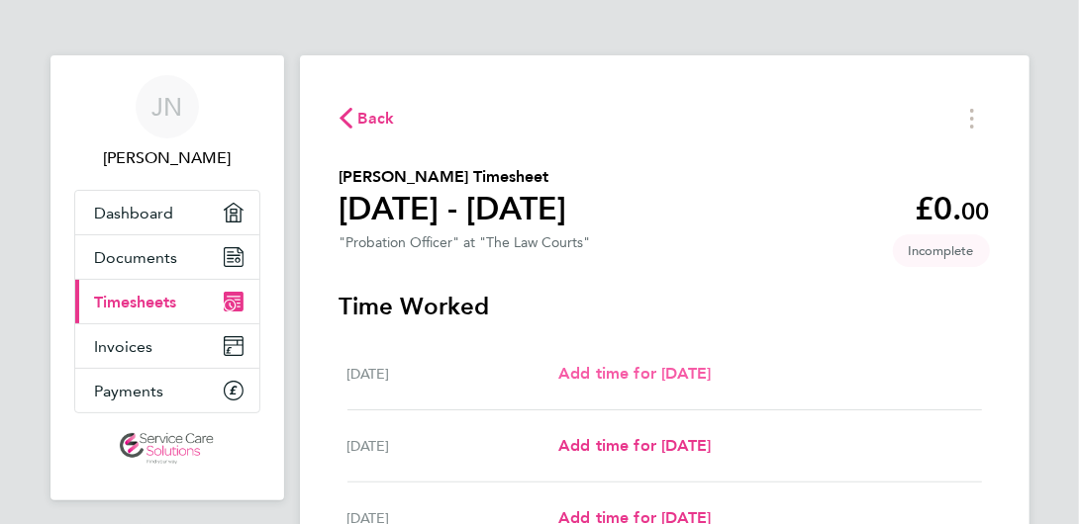 This screenshot has width=1079, height=524. I want to click on span: Invoices, so click(124, 346).